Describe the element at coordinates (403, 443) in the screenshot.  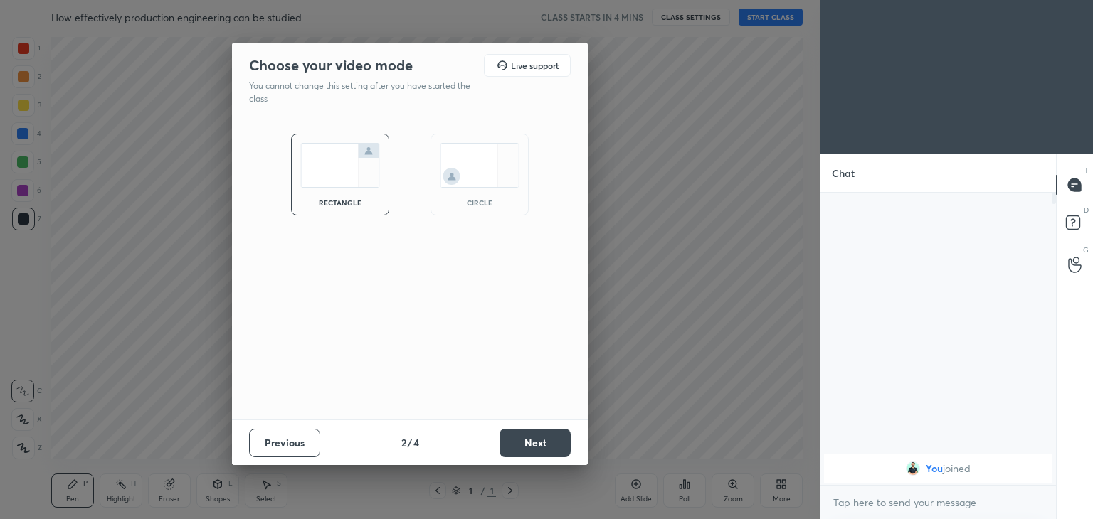
I see `h4: 2` at that location.